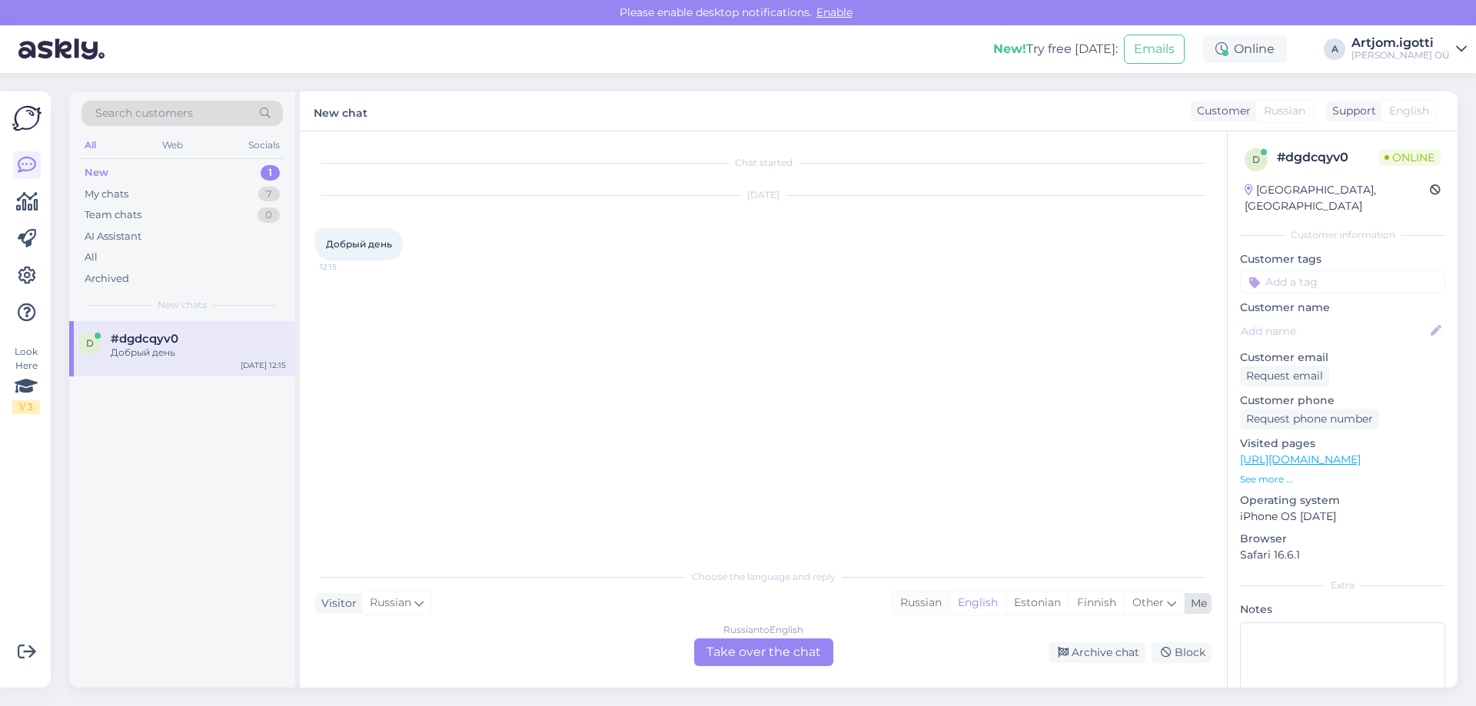  I want to click on div: Online, so click(1244, 49).